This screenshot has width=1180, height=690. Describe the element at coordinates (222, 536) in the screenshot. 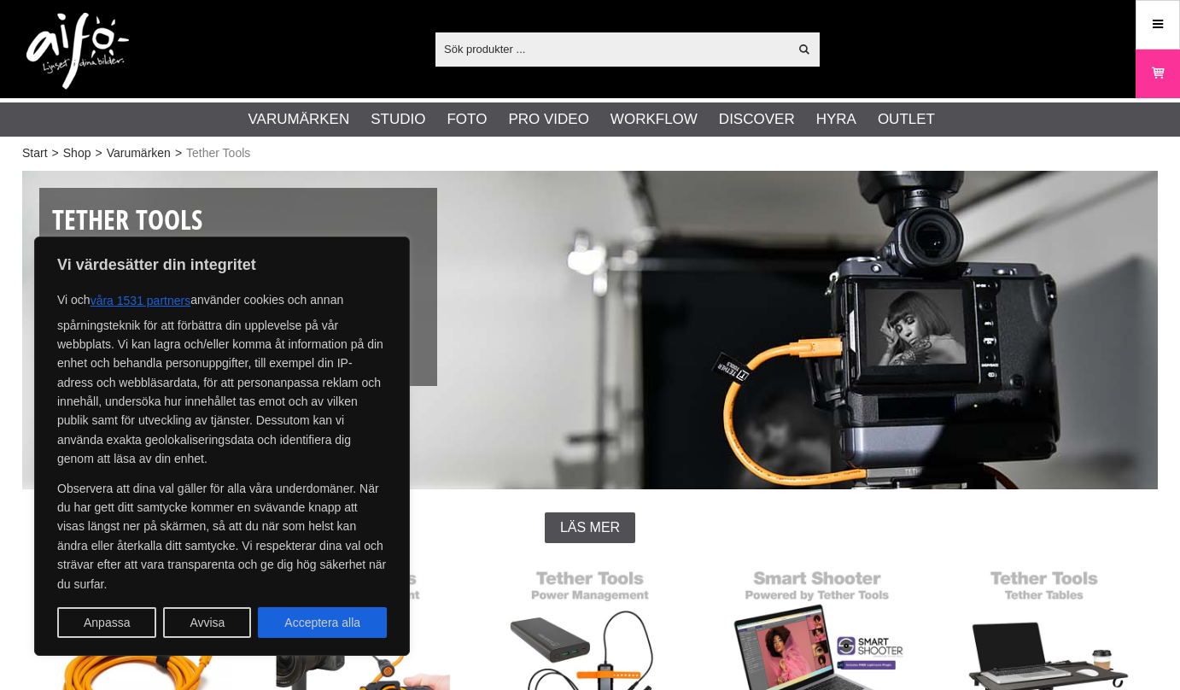

I see `p: Observera att dina val gäller för alla våra underdomäner. När du har gett ditt samtycke kommer en...` at that location.